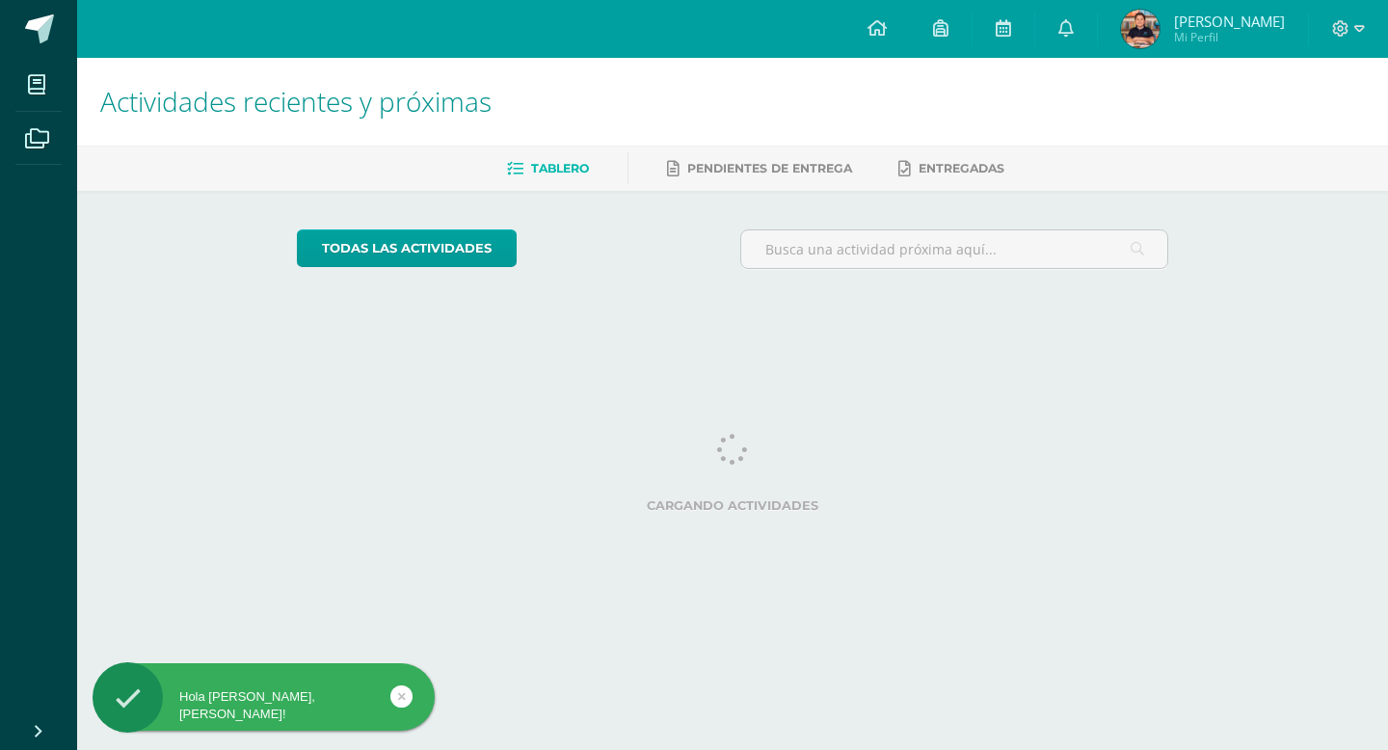  I want to click on a: Entregadas, so click(952, 169).